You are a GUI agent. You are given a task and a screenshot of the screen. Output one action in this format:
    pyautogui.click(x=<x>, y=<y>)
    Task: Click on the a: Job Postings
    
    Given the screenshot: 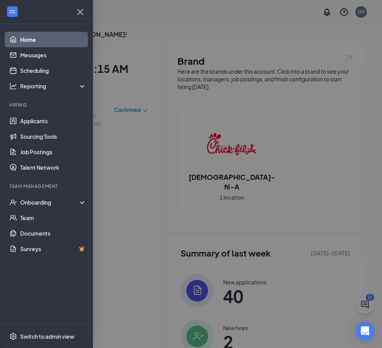 What is the action you would take?
    pyautogui.click(x=53, y=152)
    